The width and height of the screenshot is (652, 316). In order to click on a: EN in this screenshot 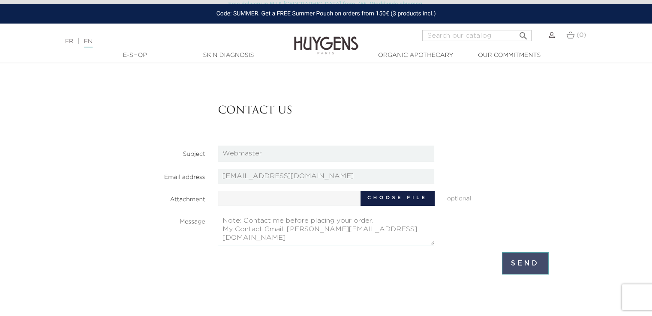, I will do `click(88, 43)`.